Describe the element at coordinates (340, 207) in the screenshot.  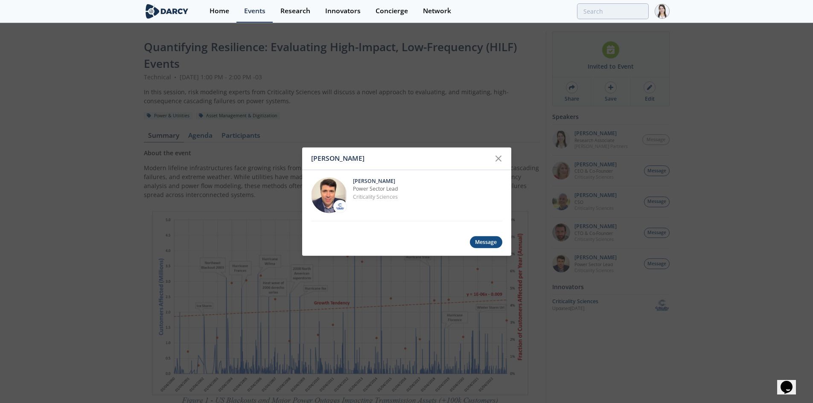
I see `img: Criticality Sciences` at that location.